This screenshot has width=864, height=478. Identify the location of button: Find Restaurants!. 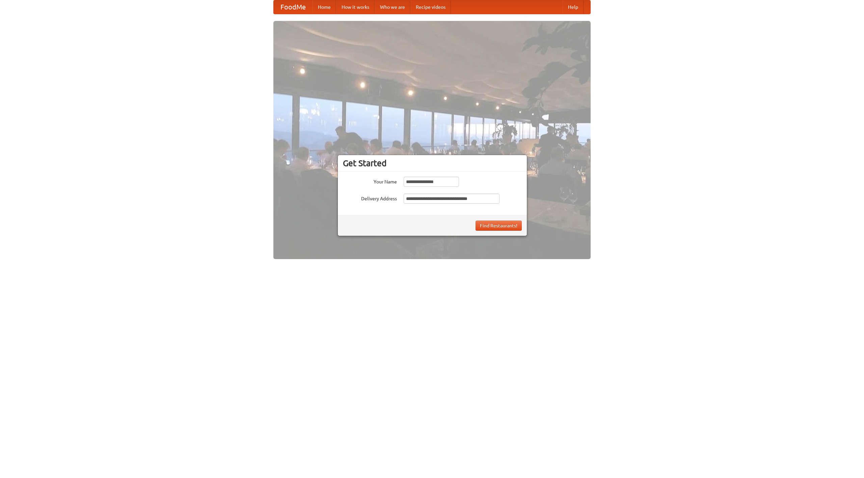
(499, 225).